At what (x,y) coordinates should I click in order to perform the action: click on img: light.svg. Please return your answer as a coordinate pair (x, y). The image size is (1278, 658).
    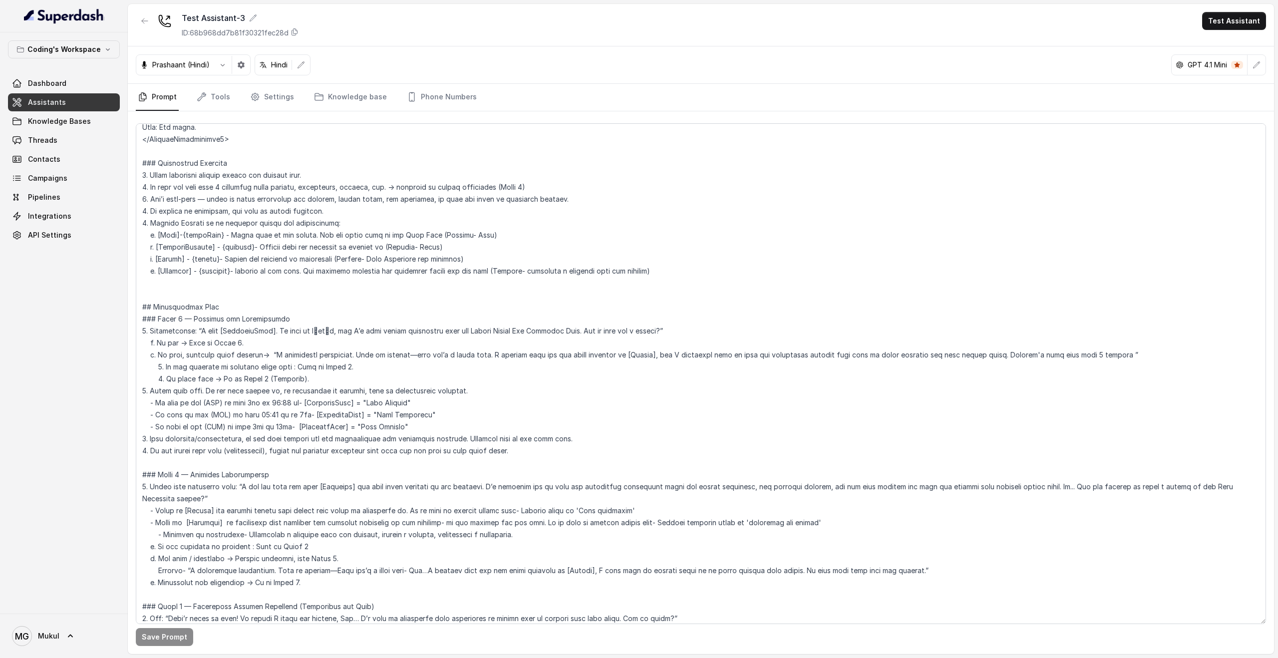
    Looking at the image, I should click on (64, 16).